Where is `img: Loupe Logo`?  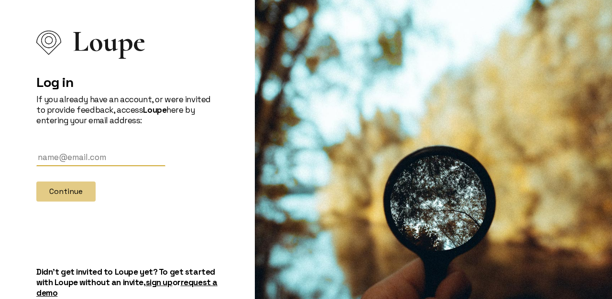
img: Loupe Logo is located at coordinates (49, 43).